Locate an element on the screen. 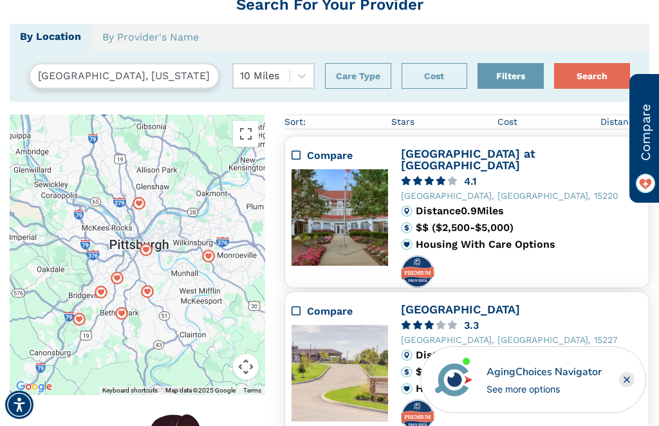  img: premium-profile-badge.svg is located at coordinates (417, 271).